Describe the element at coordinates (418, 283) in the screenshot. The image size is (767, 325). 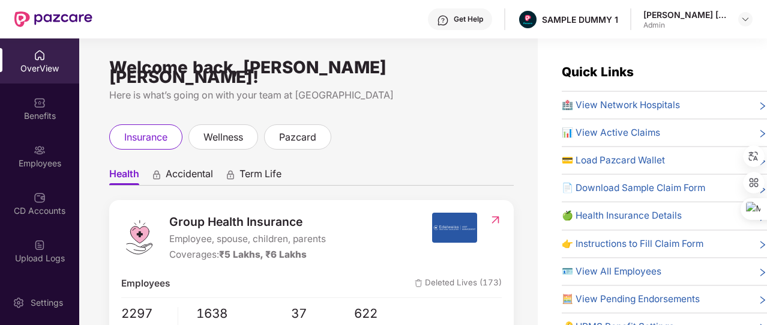
I see `img: deleteIcon` at that location.